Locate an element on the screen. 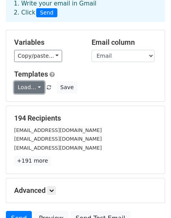 Image resolution: width=171 pixels, height=218 pixels. a: Templates is located at coordinates (31, 74).